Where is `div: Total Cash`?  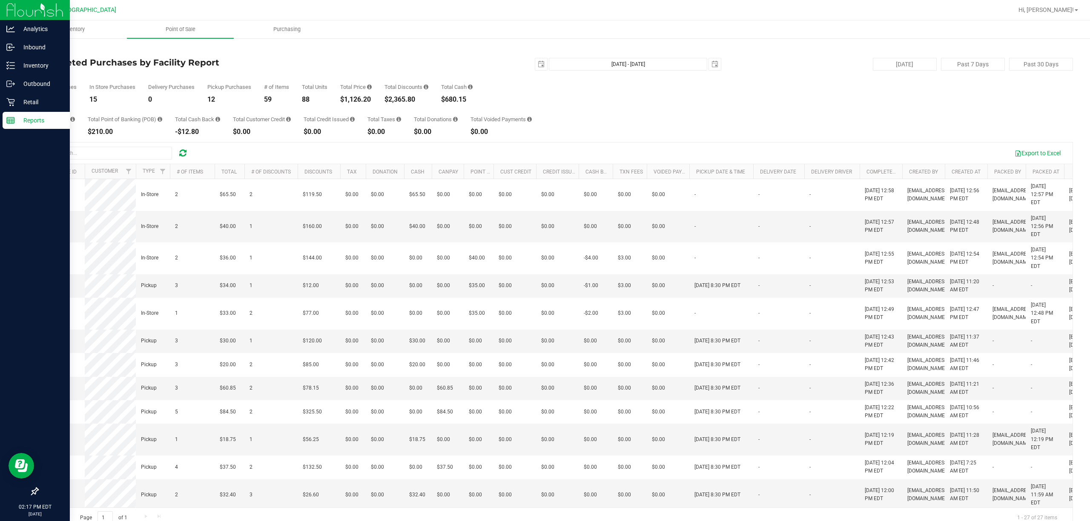
div: Total Cash is located at coordinates (457, 87).